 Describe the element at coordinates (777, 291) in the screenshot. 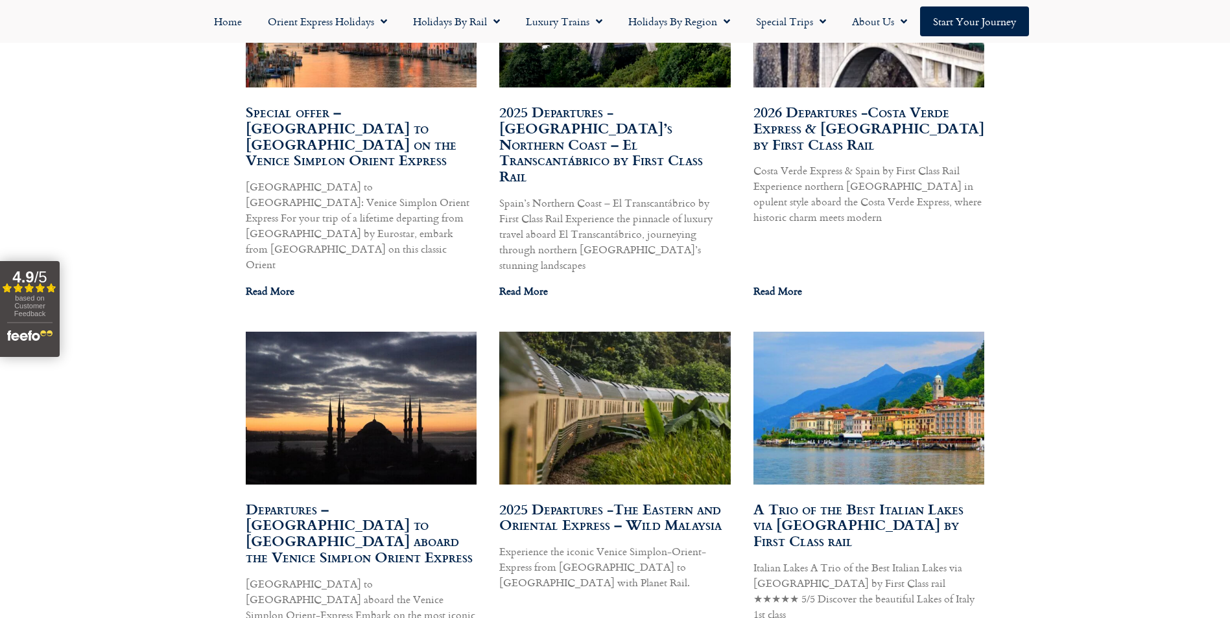

I see `a: Read more about 2026 Departures -Costa Verde Express & Spain by First Class Rail` at that location.